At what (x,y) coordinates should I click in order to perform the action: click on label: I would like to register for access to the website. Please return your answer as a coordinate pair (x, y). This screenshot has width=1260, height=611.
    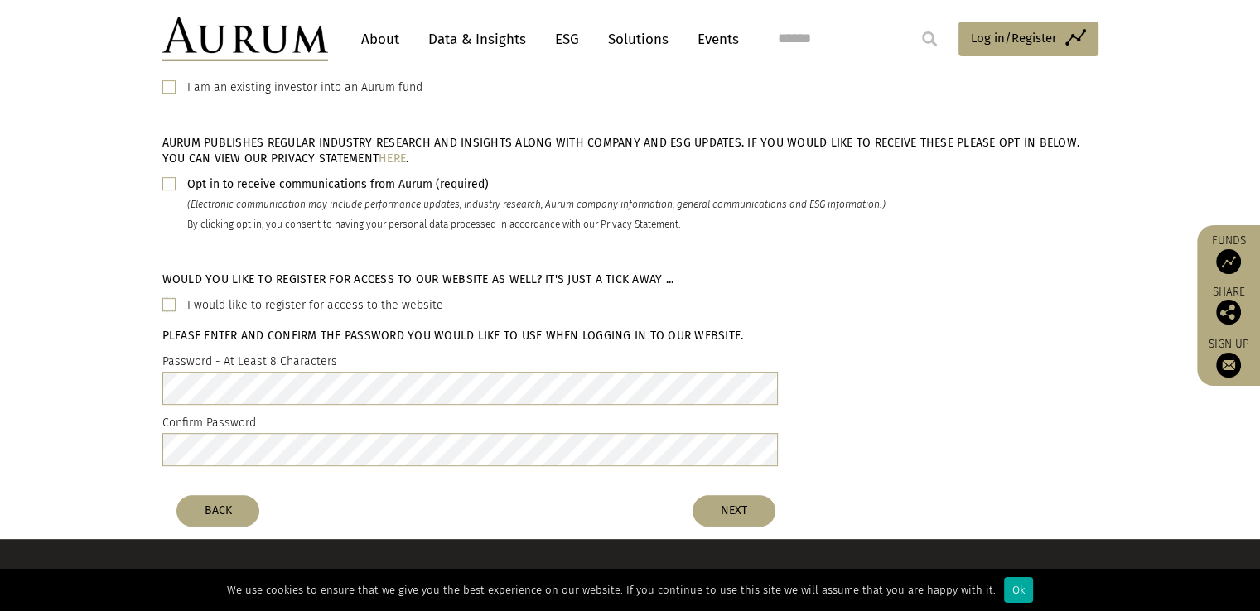
    Looking at the image, I should click on (315, 306).